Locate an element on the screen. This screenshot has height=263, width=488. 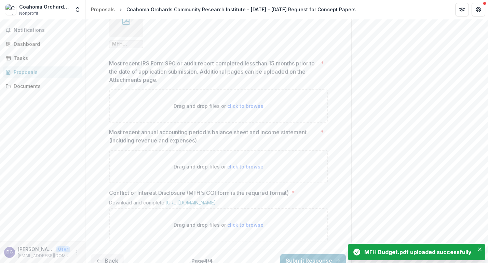
div: Remove FileMFH Budget.pdf is located at coordinates (126, 26).